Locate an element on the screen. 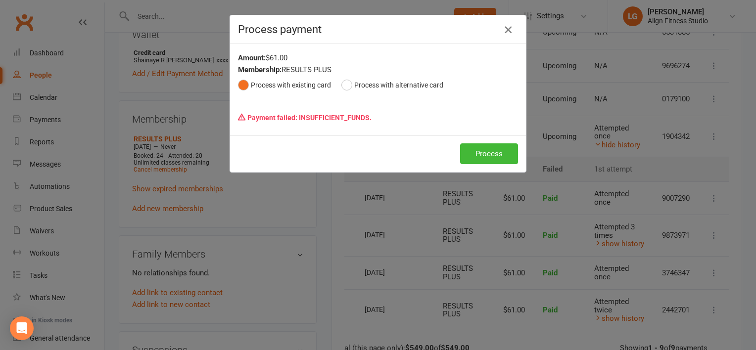  div: RESULTS PLUS is located at coordinates (378, 70).